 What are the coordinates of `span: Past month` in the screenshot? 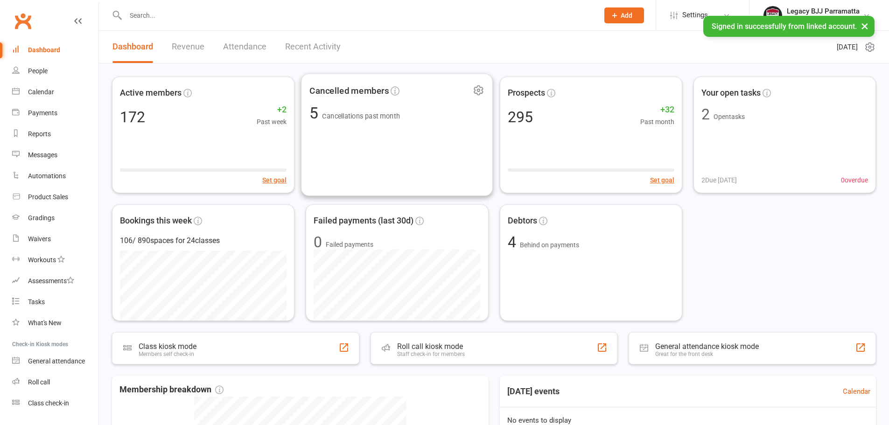 It's located at (657, 122).